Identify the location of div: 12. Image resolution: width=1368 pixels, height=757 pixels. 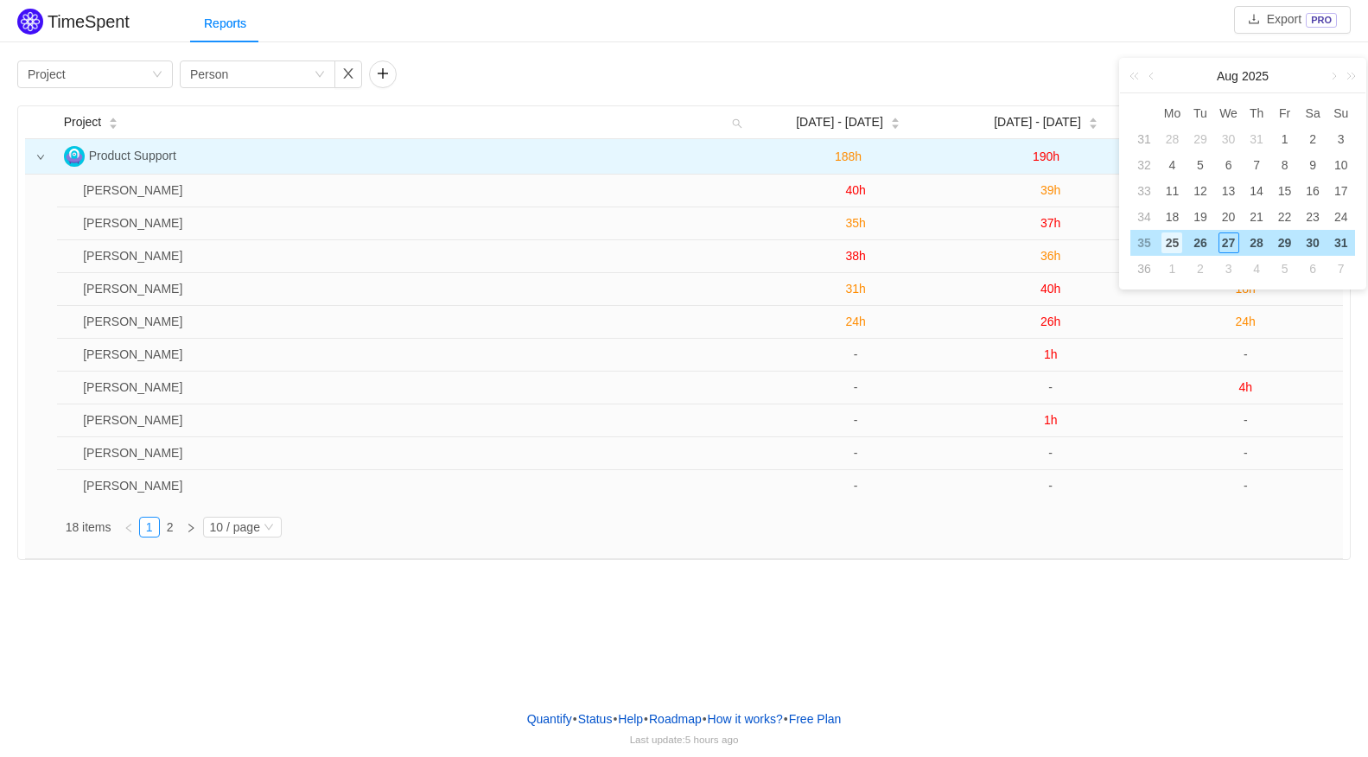
(1200, 191).